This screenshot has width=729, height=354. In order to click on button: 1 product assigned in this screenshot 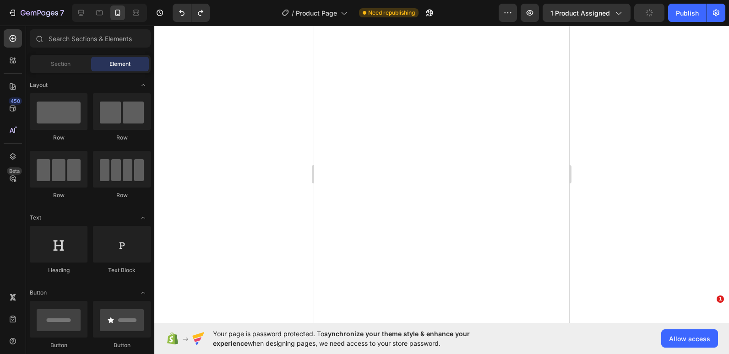, I will do `click(586, 13)`.